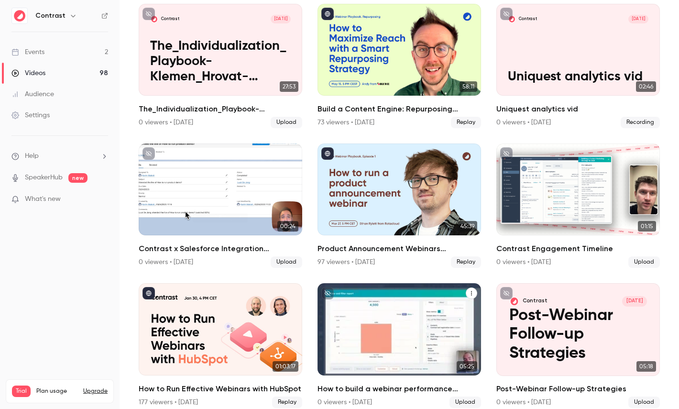 The image size is (679, 409). I want to click on img: Contrast, so click(20, 16).